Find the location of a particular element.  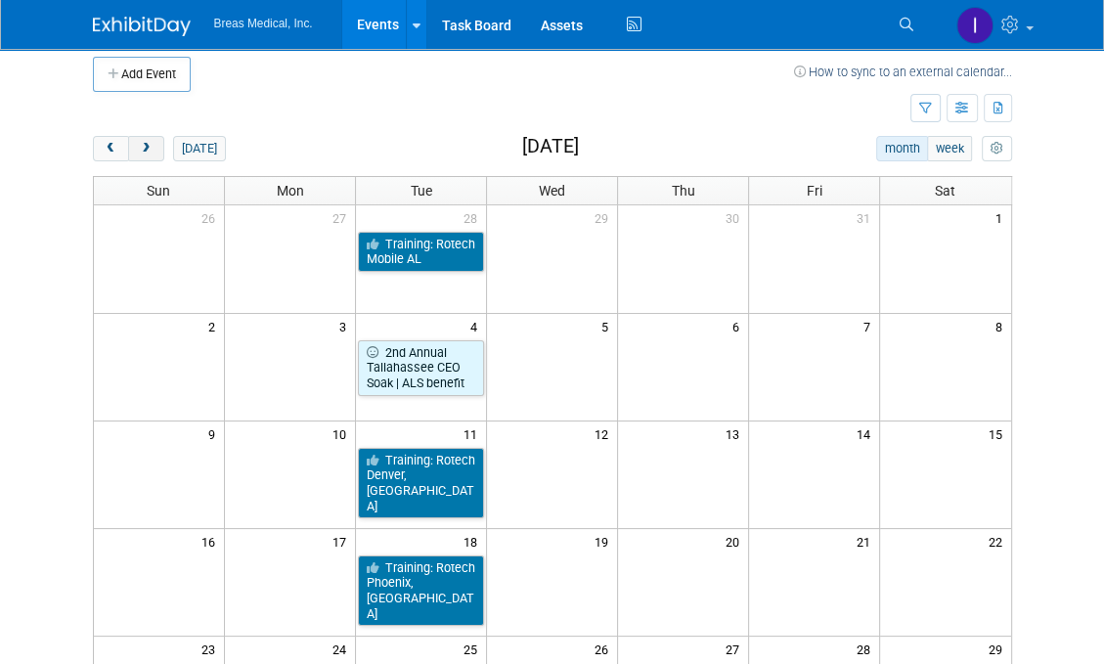

span: 5 is located at coordinates (608, 326).